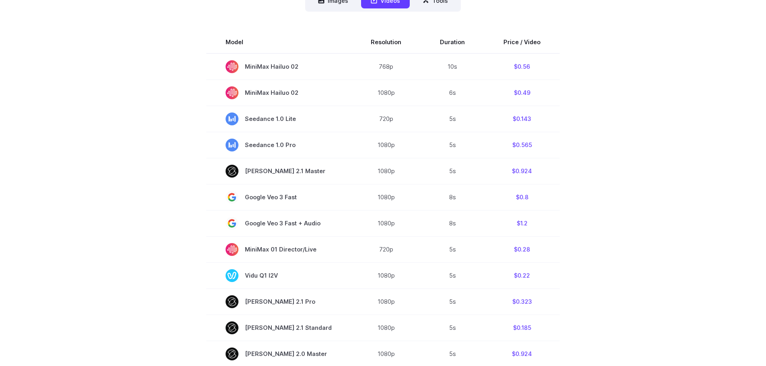 The image size is (766, 366). Describe the element at coordinates (522, 145) in the screenshot. I see `td: $0.565` at that location.